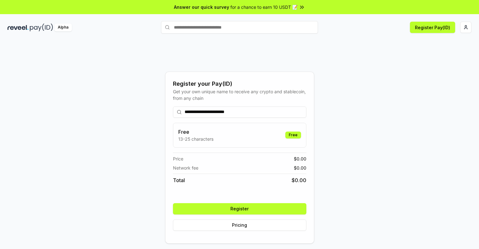 This screenshot has width=479, height=249. What do you see at coordinates (178, 159) in the screenshot?
I see `span: Price` at bounding box center [178, 159].